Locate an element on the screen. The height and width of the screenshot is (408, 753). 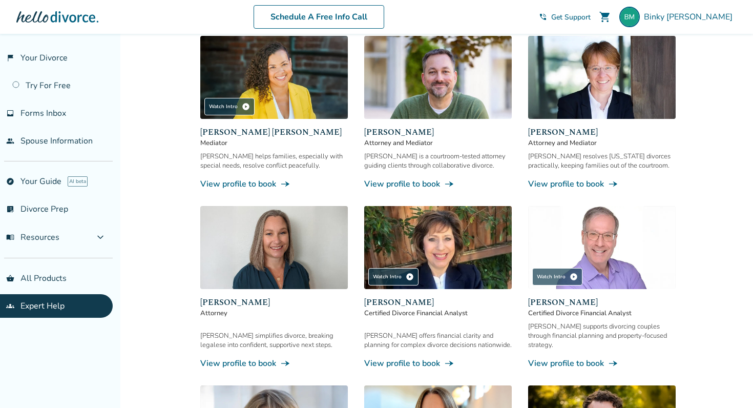
span: flag_2 is located at coordinates (10, 58).